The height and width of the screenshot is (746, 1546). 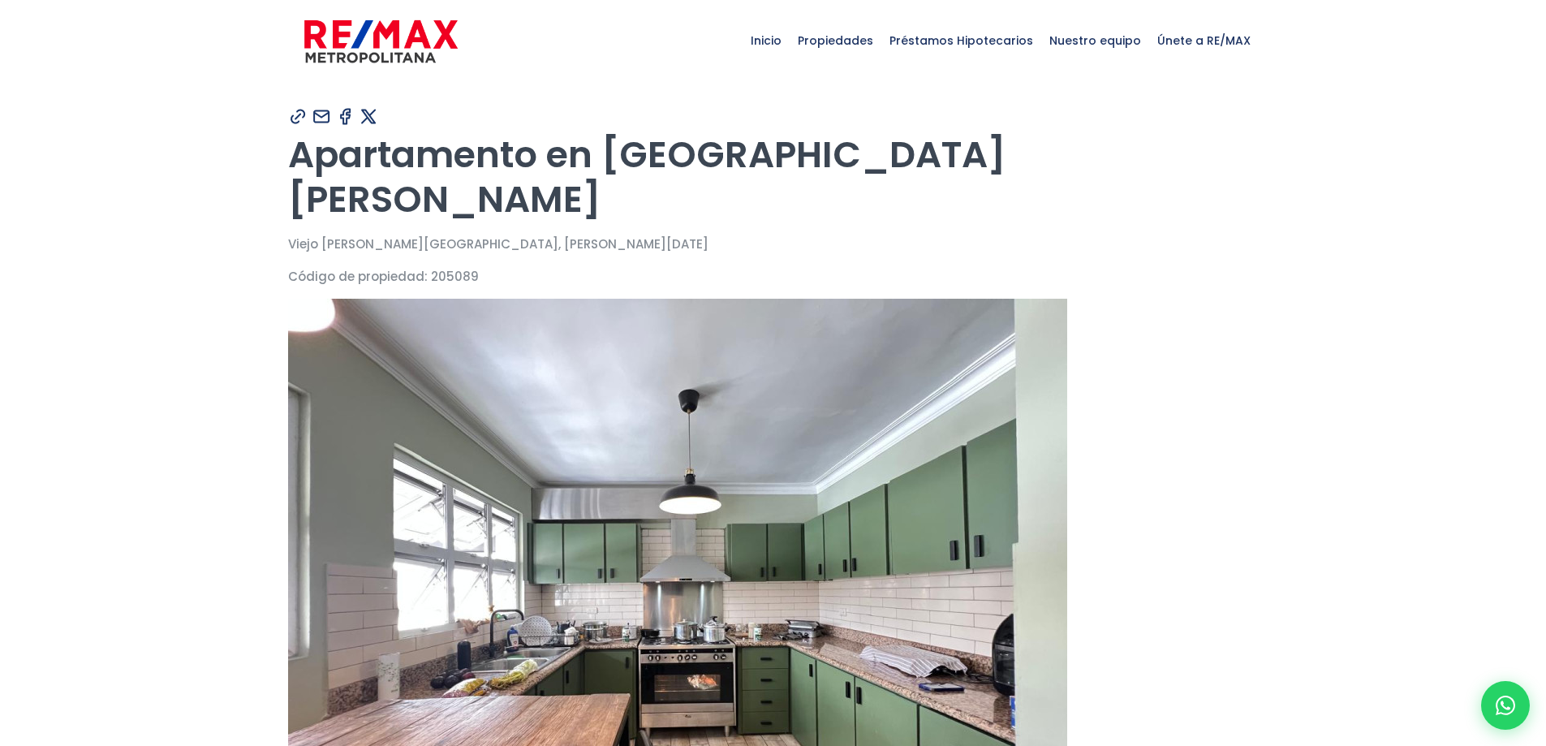 What do you see at coordinates (835, 41) in the screenshot?
I see `span: Propiedades` at bounding box center [835, 41].